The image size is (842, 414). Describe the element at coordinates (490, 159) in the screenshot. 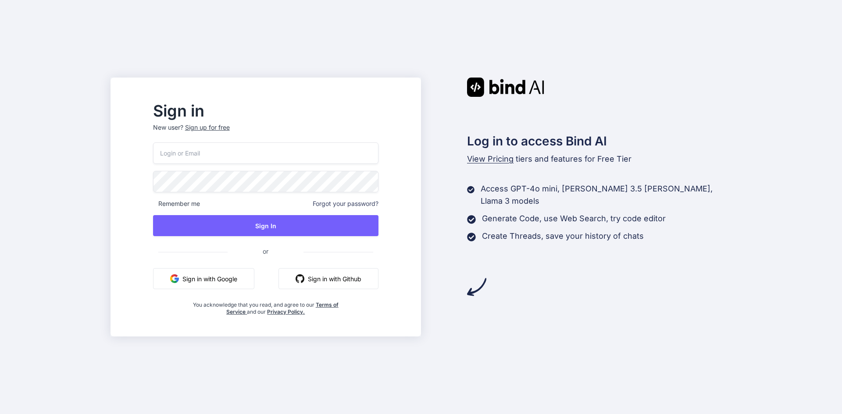

I see `span: View Pricing` at that location.